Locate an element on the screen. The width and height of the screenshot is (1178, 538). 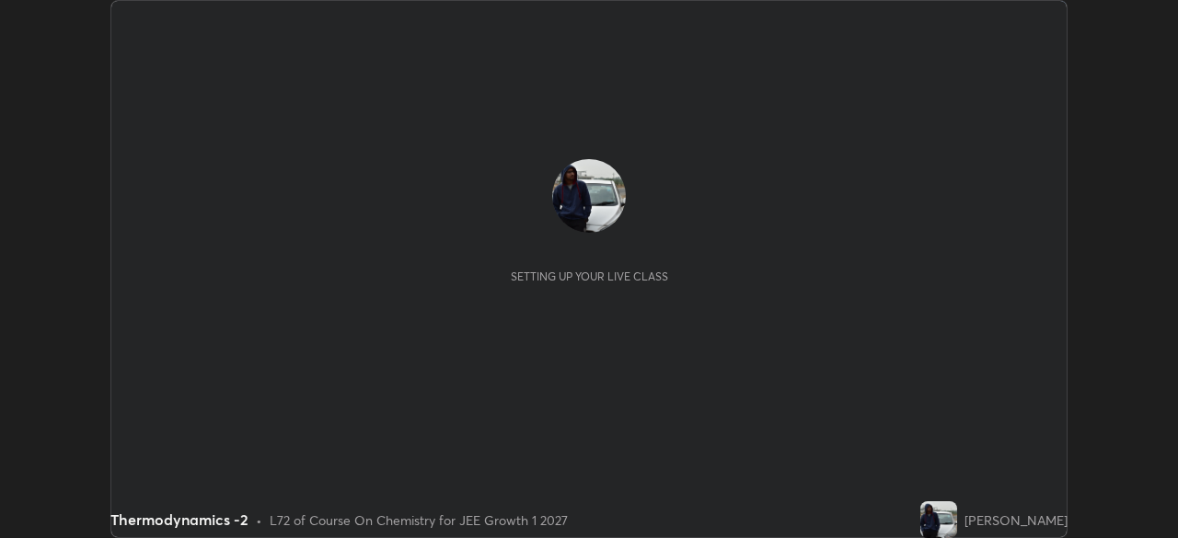
div: Setting up your live class is located at coordinates (589, 276).